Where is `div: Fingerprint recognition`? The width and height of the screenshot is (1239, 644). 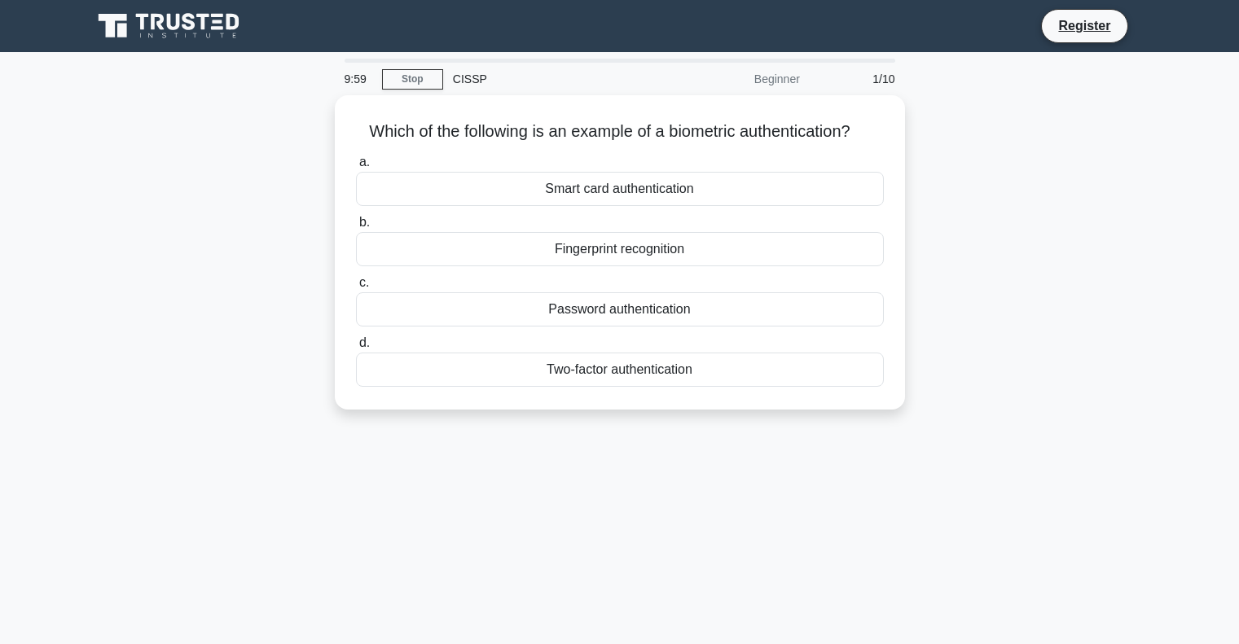 div: Fingerprint recognition is located at coordinates (620, 249).